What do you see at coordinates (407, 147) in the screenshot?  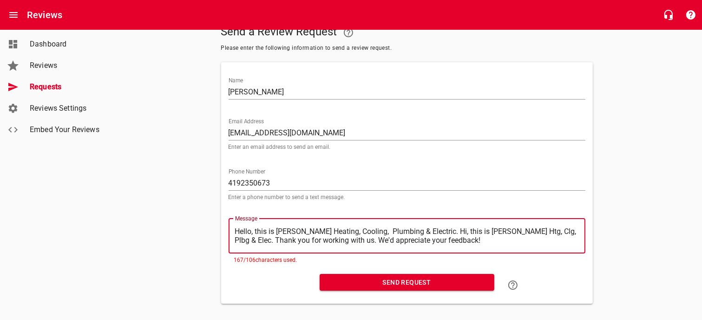 I see `p: Enter an email address to send an email.` at bounding box center [407, 147].